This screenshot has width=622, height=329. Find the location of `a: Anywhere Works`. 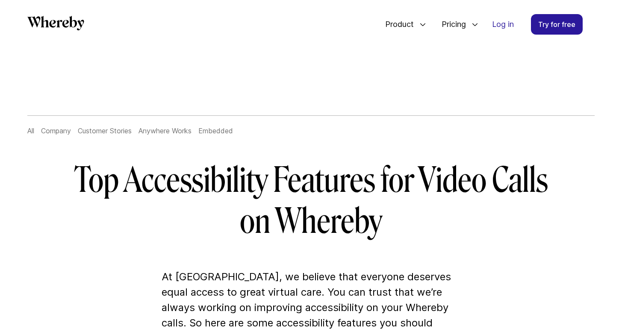

a: Anywhere Works is located at coordinates (165, 131).